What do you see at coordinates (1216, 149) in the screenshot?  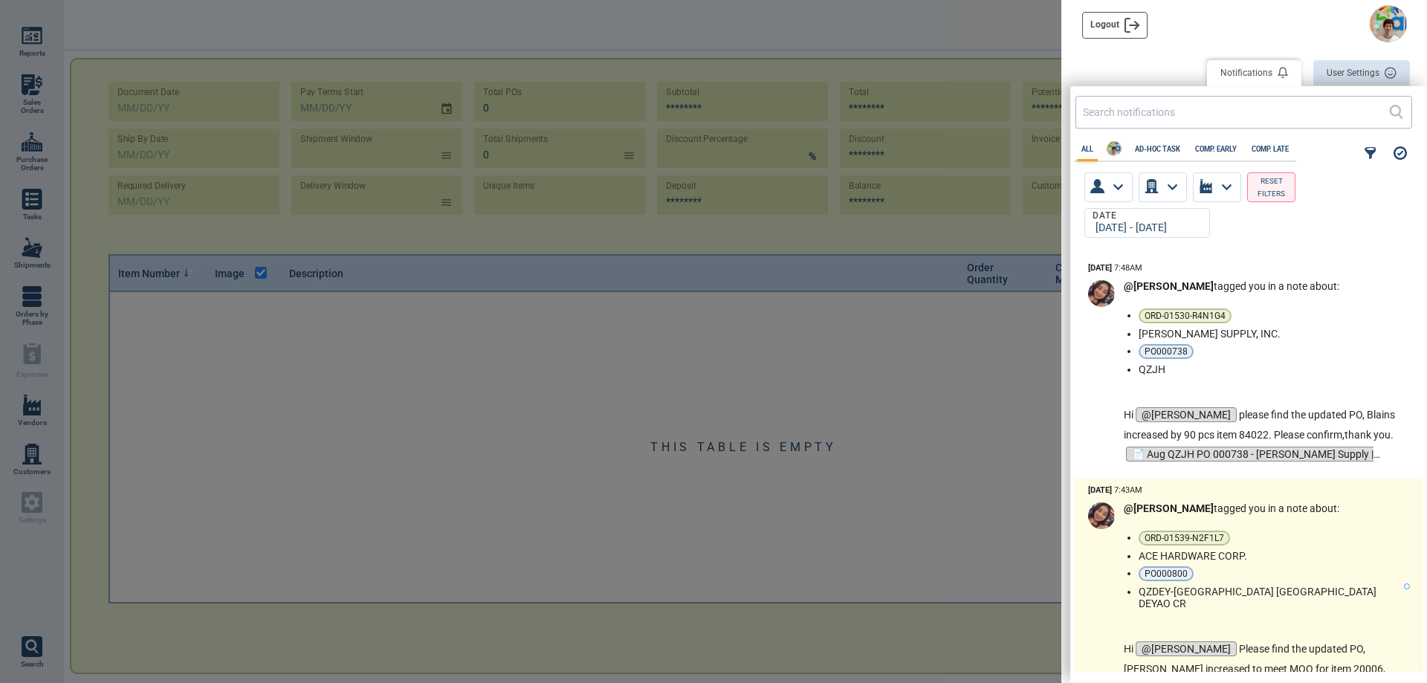 I see `label: COMP. EARLY` at bounding box center [1216, 149].